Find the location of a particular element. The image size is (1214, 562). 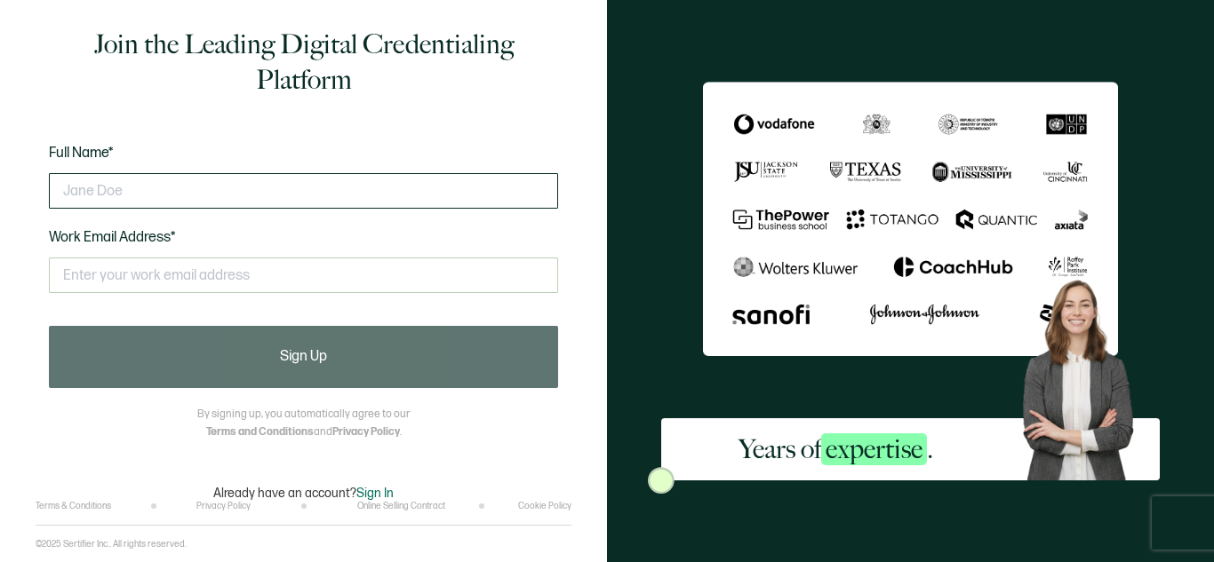

span: Full Name* is located at coordinates (81, 153).